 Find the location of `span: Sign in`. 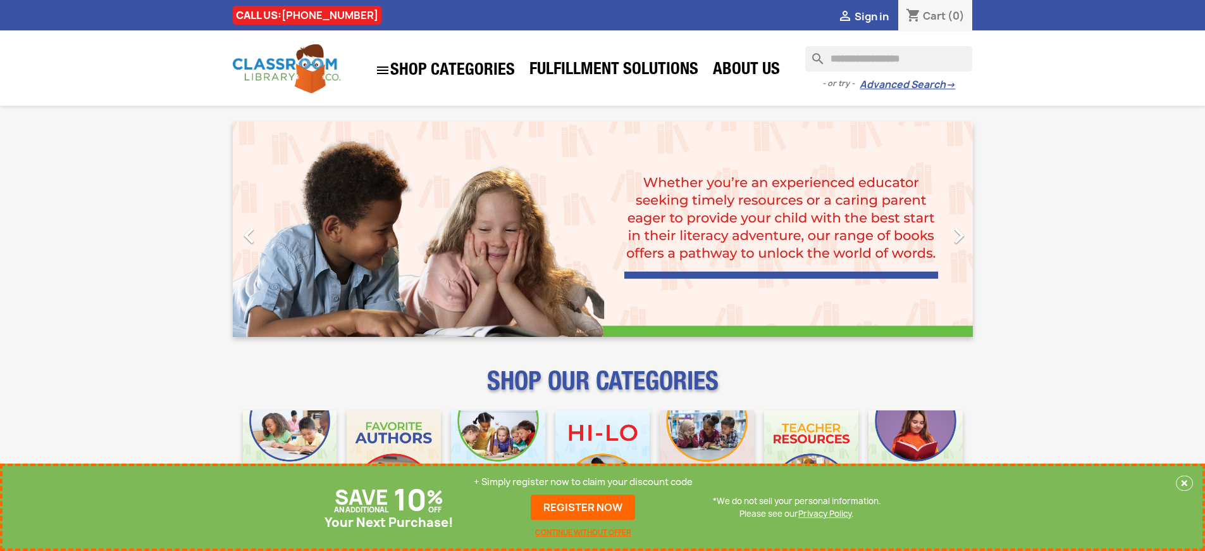

span: Sign in is located at coordinates (872, 16).